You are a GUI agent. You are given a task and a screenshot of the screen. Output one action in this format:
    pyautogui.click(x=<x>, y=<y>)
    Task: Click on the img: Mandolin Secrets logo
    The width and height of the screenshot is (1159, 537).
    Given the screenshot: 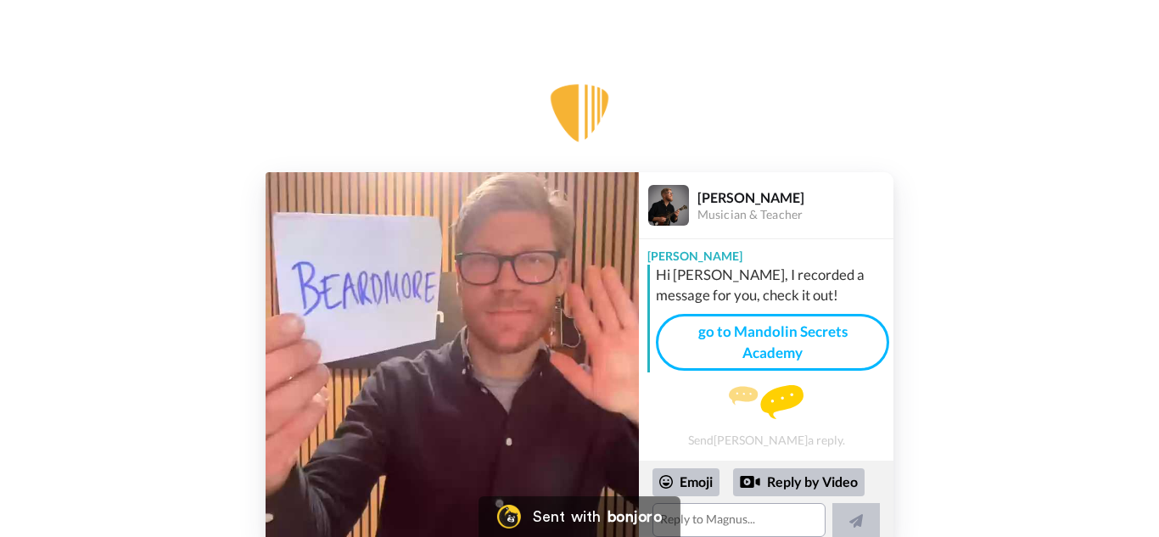 What is the action you would take?
    pyautogui.click(x=580, y=113)
    